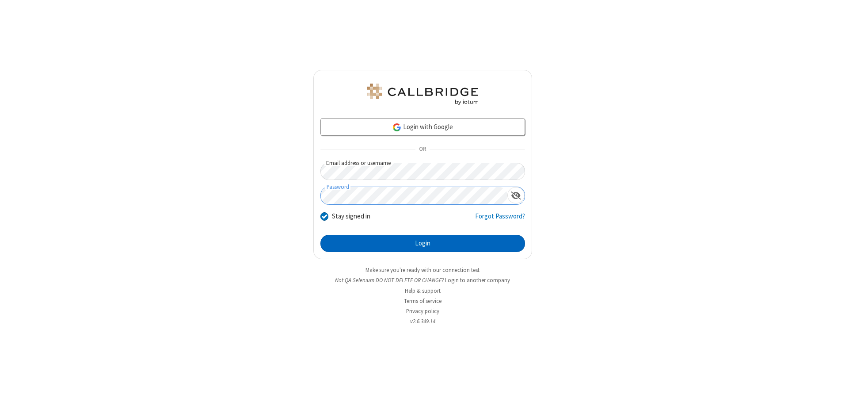  Describe the element at coordinates (423, 301) in the screenshot. I see `a: Terms of service` at that location.